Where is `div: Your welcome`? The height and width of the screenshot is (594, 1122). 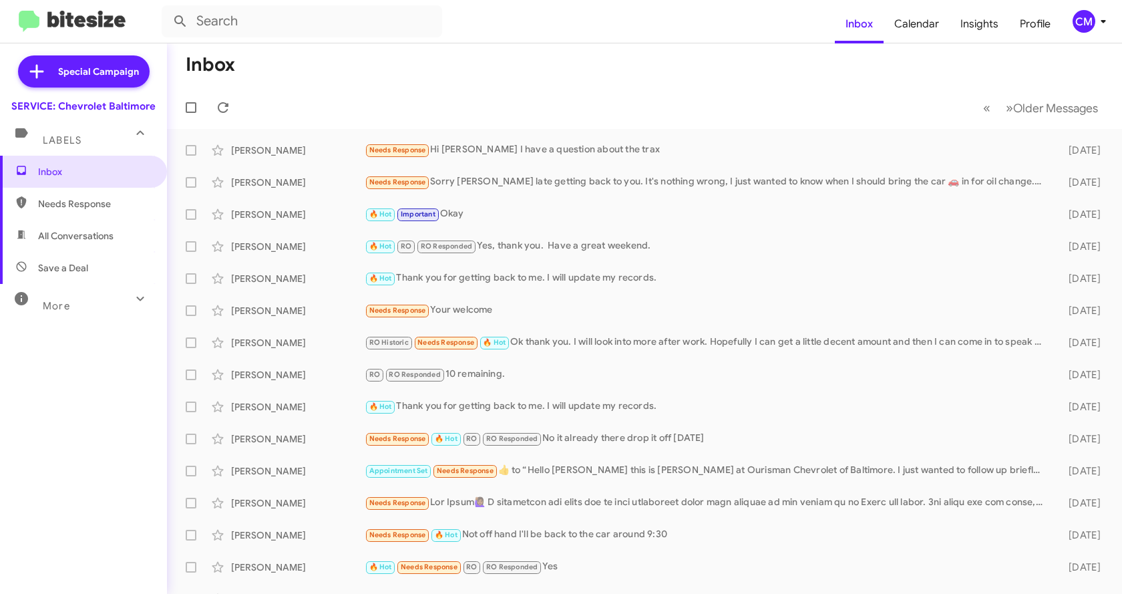
div: Your welcome is located at coordinates (707, 310).